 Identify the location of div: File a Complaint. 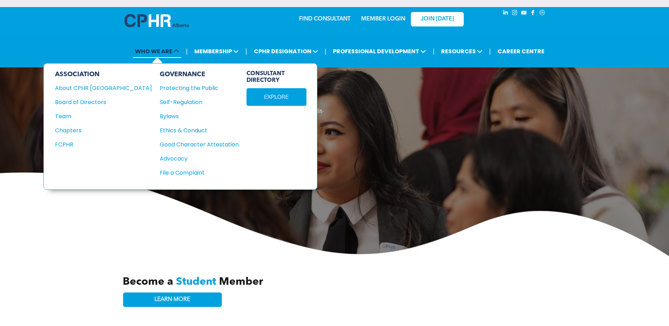
(195, 172).